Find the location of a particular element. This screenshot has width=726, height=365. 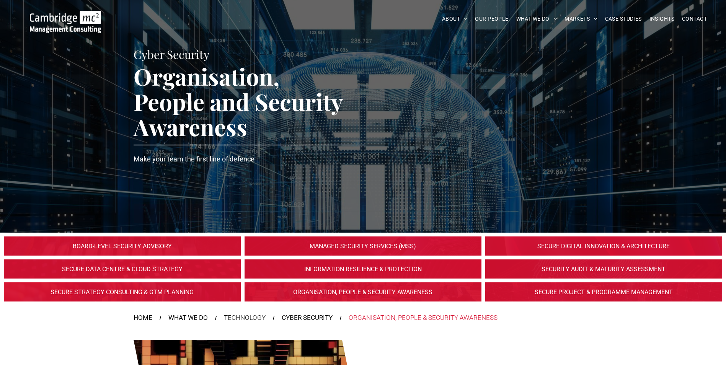

a: OUR PEOPLE is located at coordinates (491, 19).